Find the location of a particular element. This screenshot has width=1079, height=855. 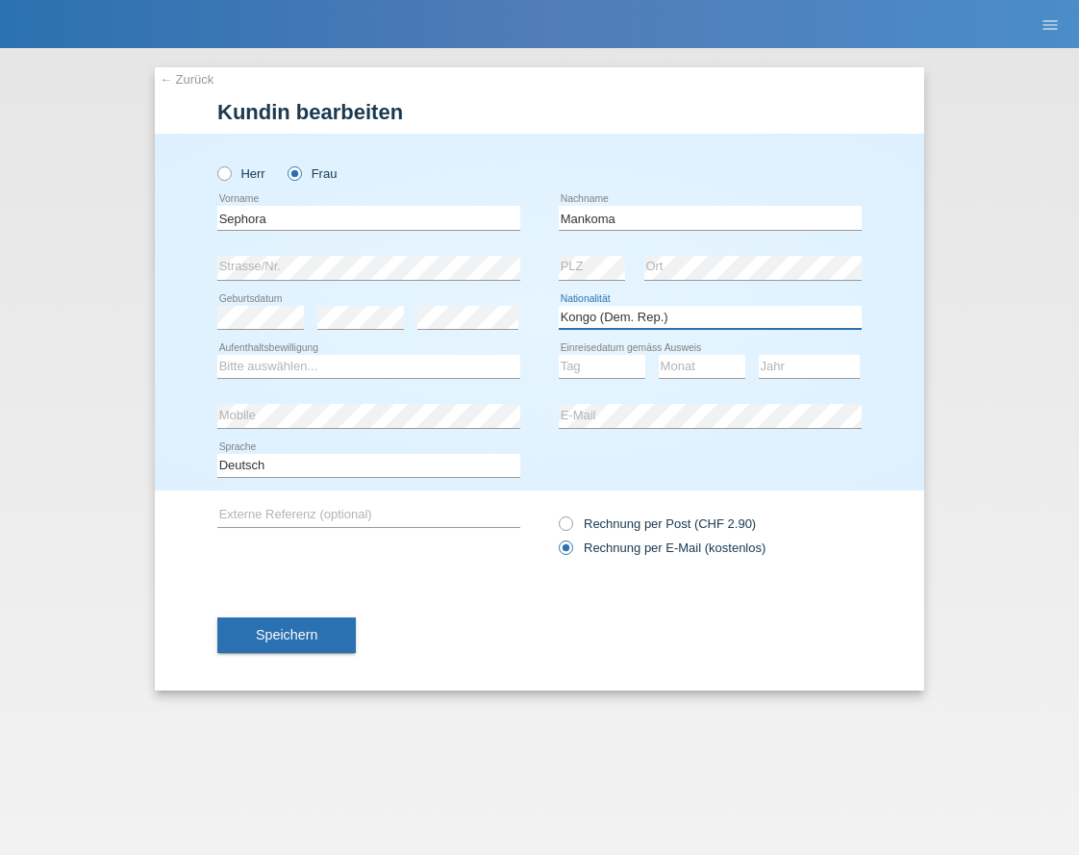

a: ← Zurück is located at coordinates (187, 79).